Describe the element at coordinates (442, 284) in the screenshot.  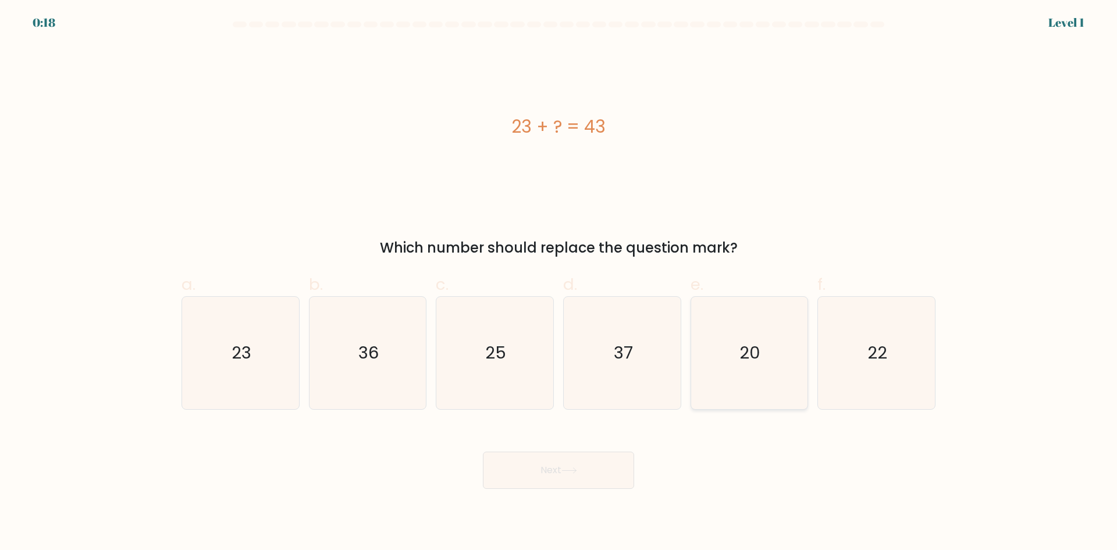
I see `span: c.` at that location.